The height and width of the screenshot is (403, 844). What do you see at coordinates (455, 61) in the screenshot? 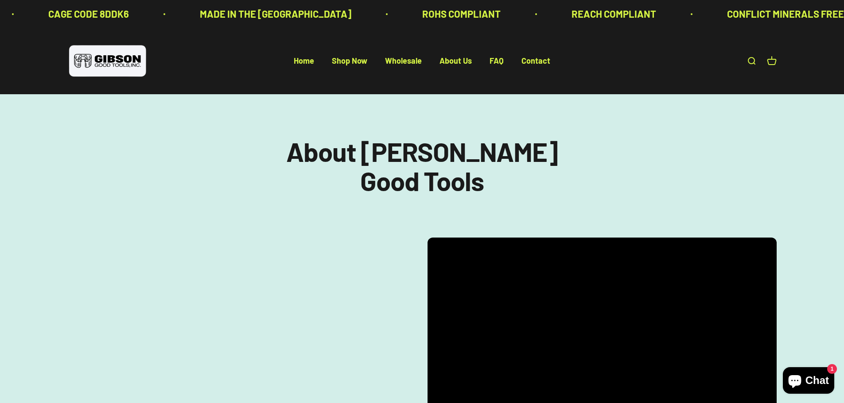
I see `a: About Us` at bounding box center [455, 61].